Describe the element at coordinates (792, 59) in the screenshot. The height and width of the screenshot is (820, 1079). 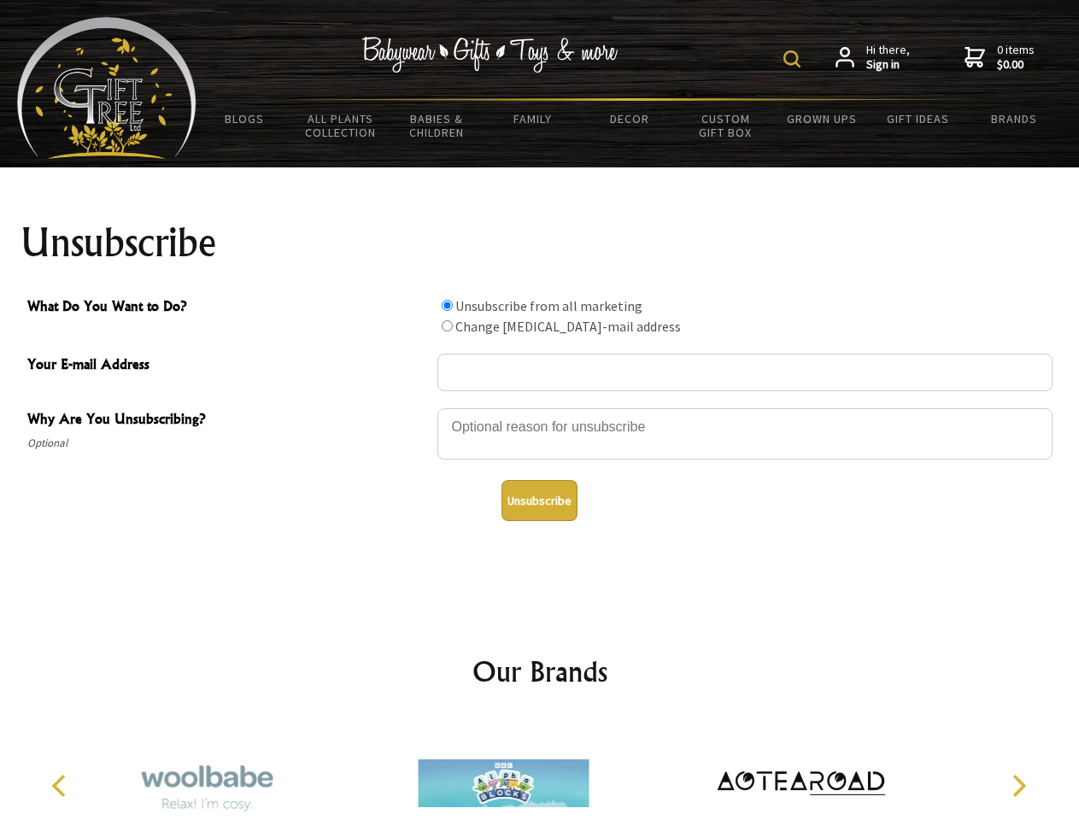
I see `img: product search` at that location.